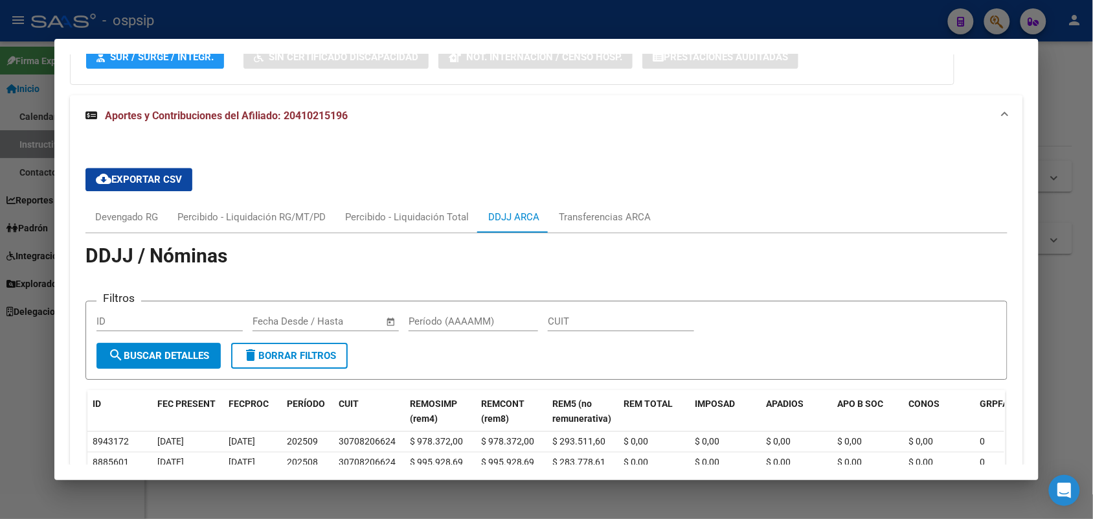 The height and width of the screenshot is (519, 1093). I want to click on span: 8943172, so click(111, 441).